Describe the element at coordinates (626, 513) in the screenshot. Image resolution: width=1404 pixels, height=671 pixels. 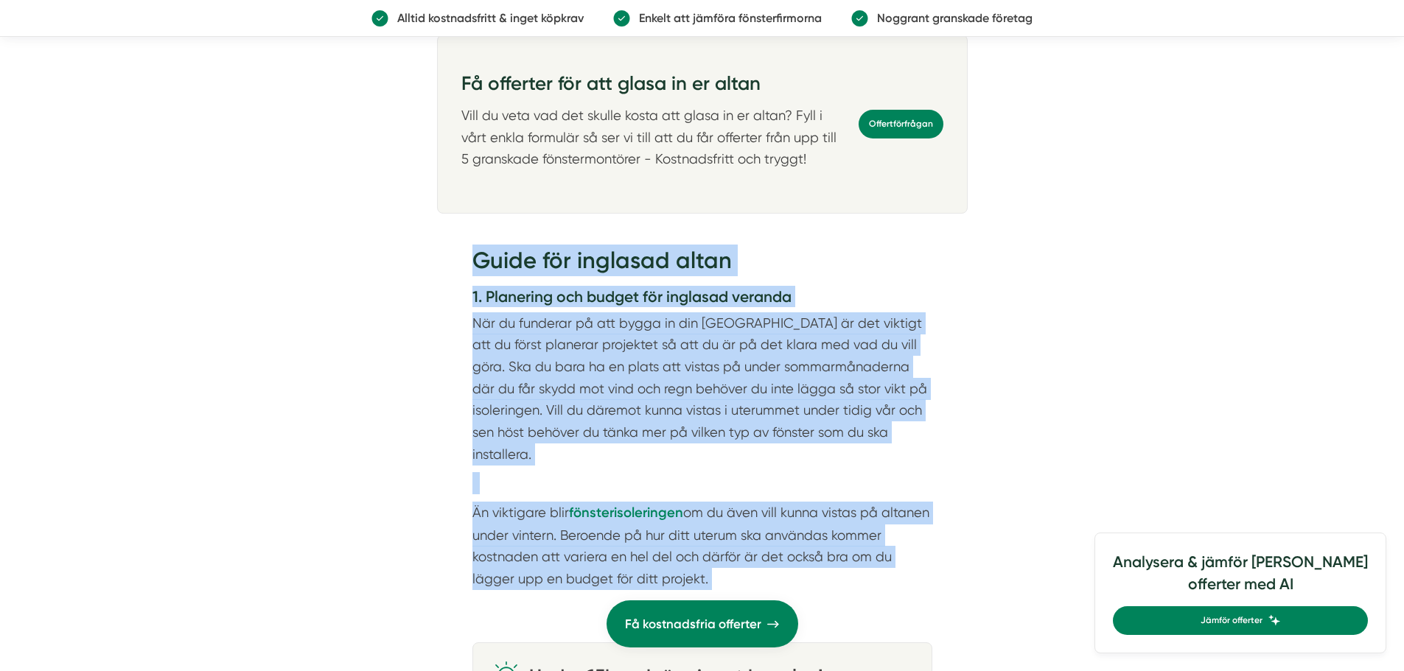
I see `strong: fönsterisoleringen` at that location.